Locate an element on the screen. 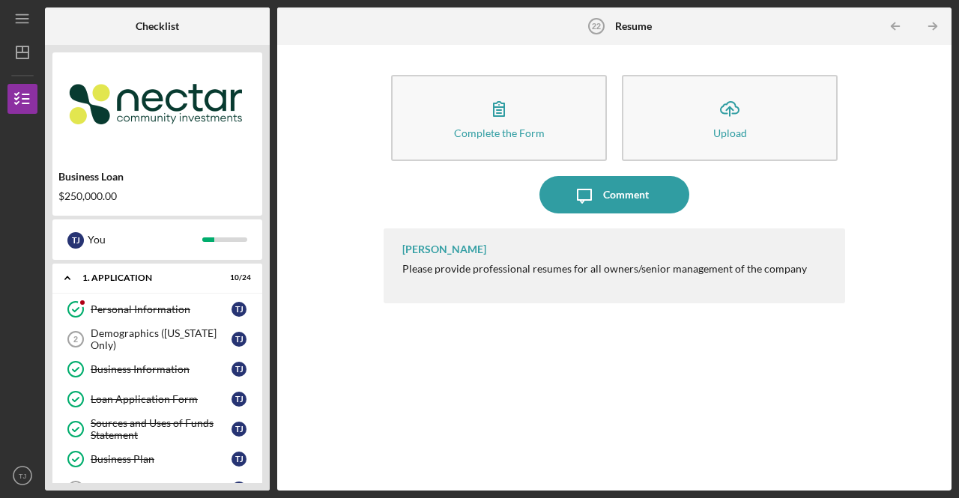 The width and height of the screenshot is (959, 498). button: Comment is located at coordinates (615, 195).